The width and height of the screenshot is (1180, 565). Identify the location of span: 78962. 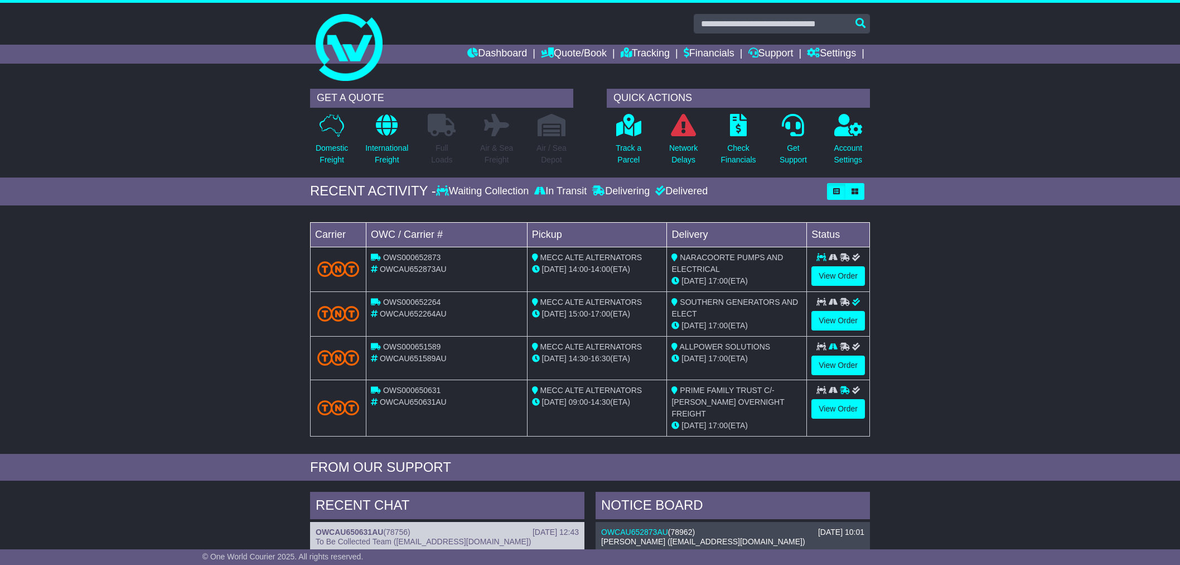
(682, 532).